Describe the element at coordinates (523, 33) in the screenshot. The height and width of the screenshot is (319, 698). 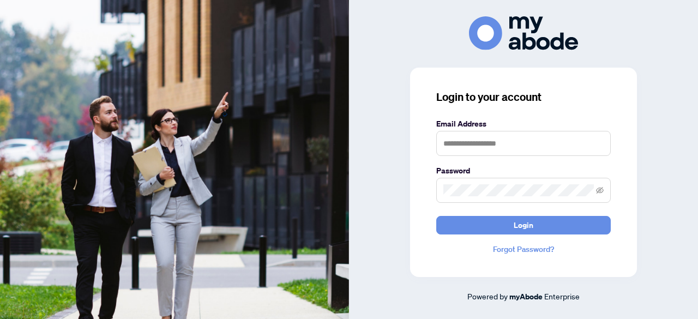
I see `img: ma-logo` at that location.